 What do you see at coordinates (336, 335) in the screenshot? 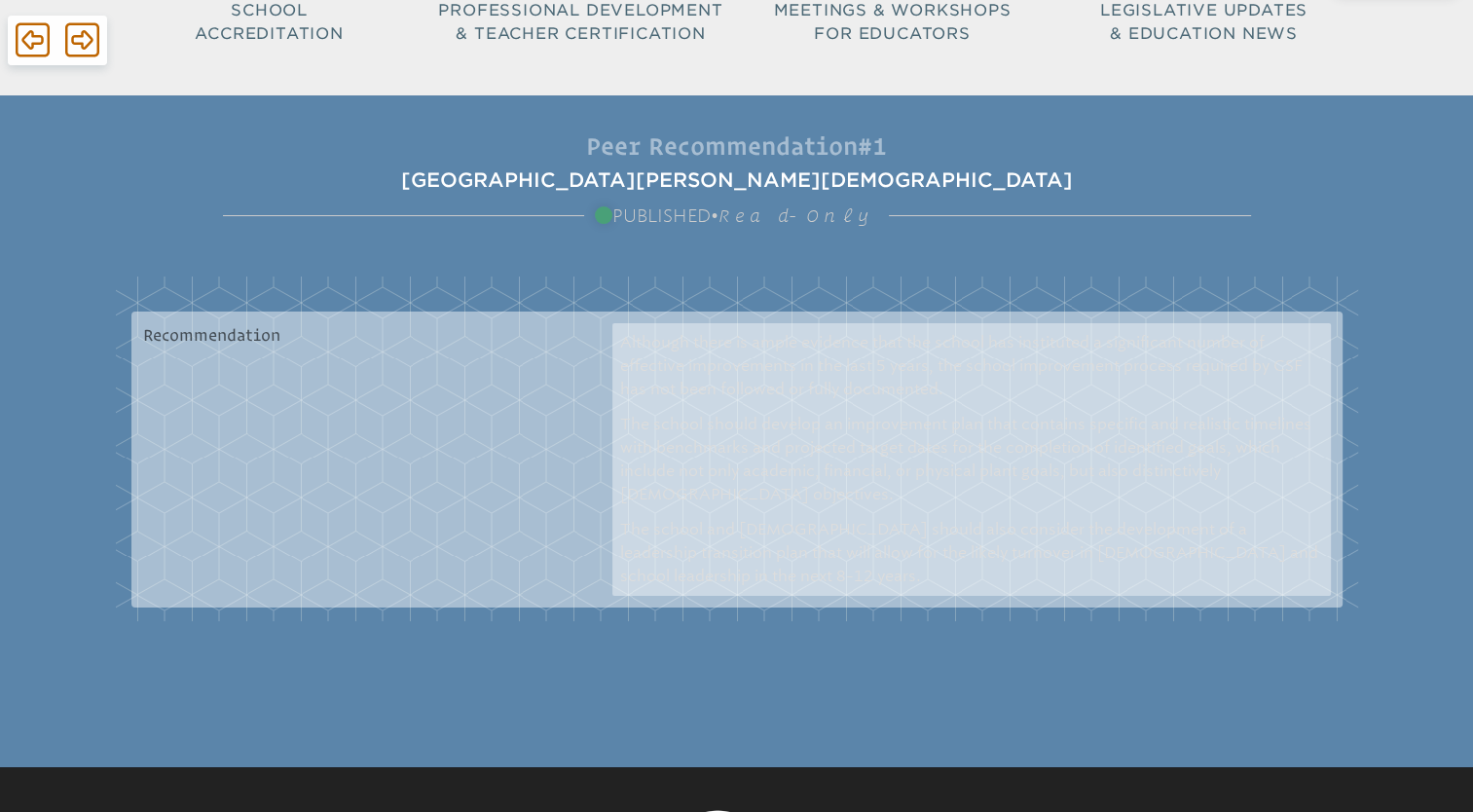
I see `p: Recommendation` at bounding box center [336, 335].